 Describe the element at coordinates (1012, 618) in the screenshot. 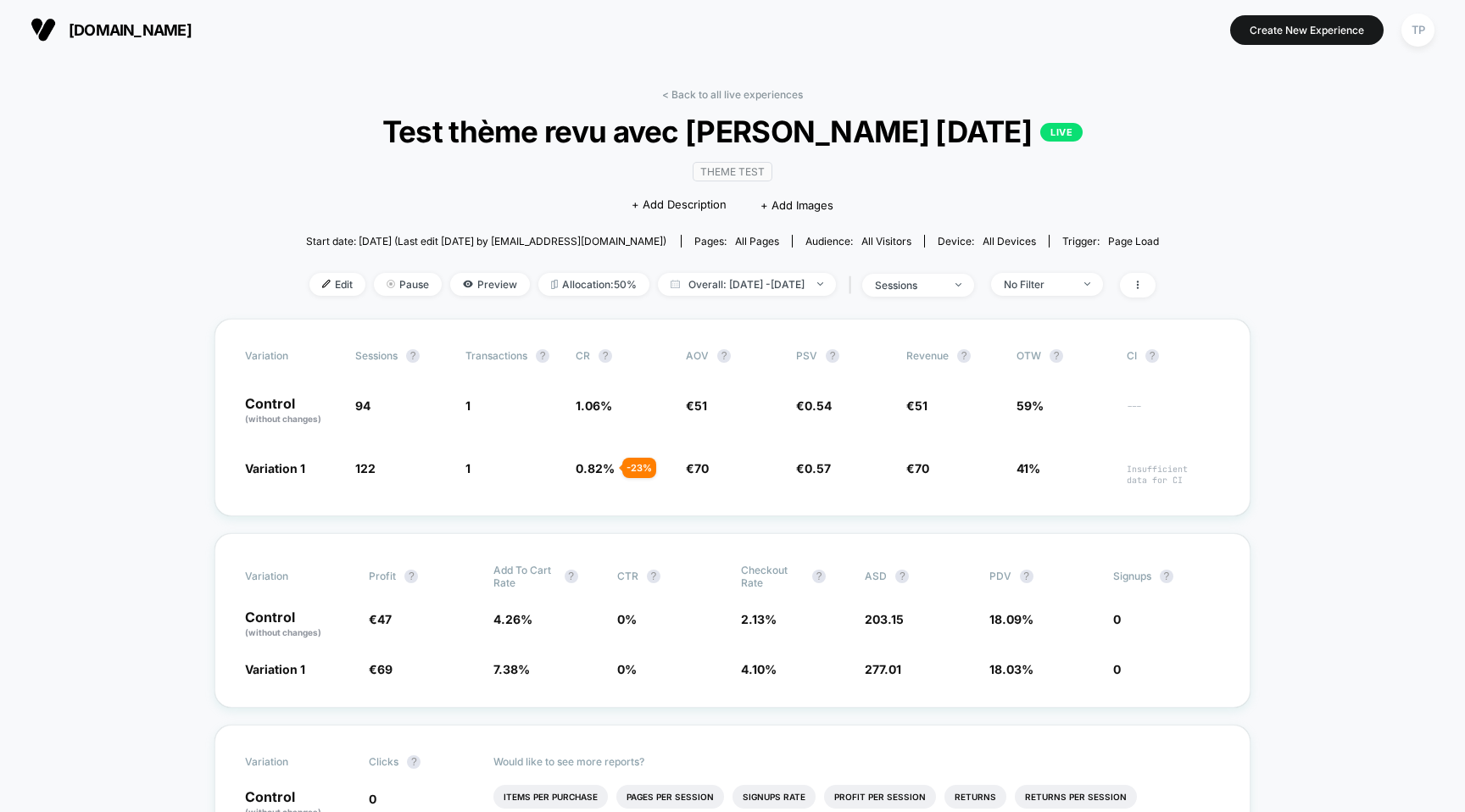

I see `span: 18.09 %` at that location.